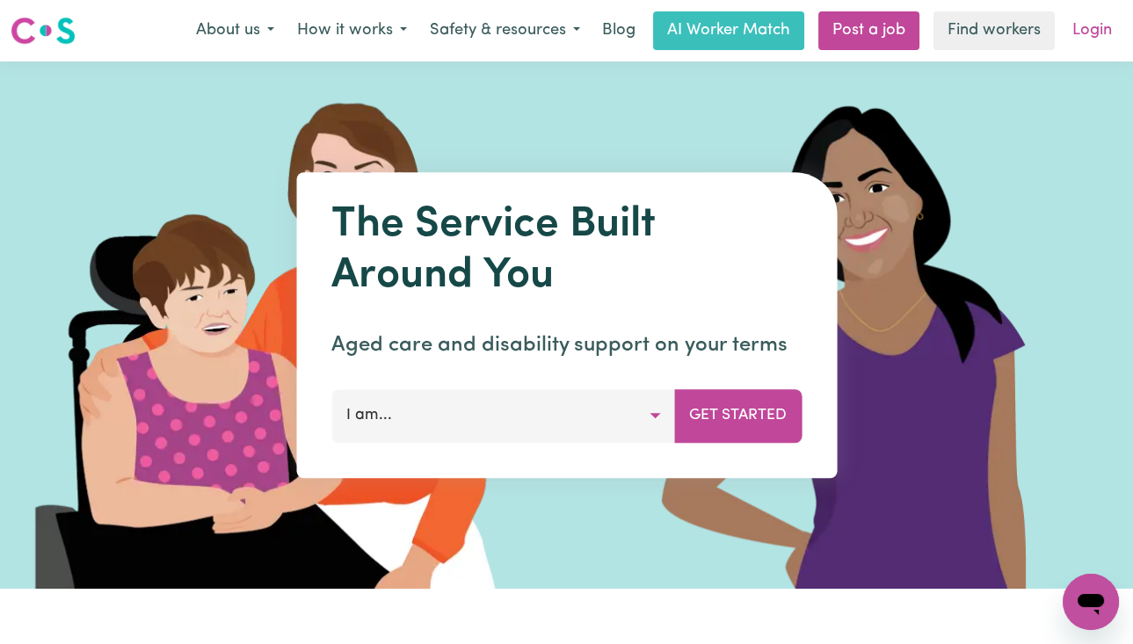 The width and height of the screenshot is (1133, 644). What do you see at coordinates (729, 31) in the screenshot?
I see `a: AI Worker Match` at bounding box center [729, 31].